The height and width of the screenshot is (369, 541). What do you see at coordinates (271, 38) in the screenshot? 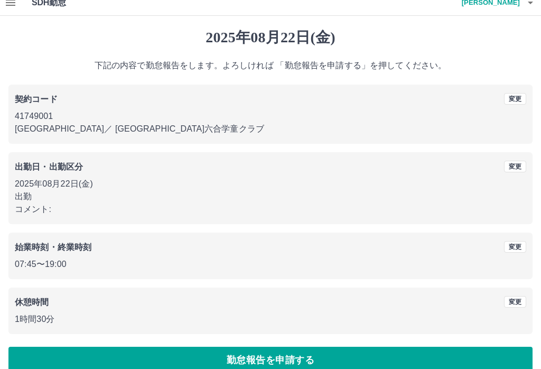
I see `h1: 2025年08月22日(金)` at bounding box center [271, 38].